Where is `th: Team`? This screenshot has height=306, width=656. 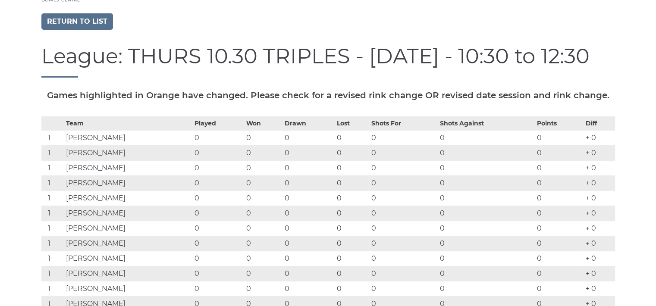 th: Team is located at coordinates (128, 123).